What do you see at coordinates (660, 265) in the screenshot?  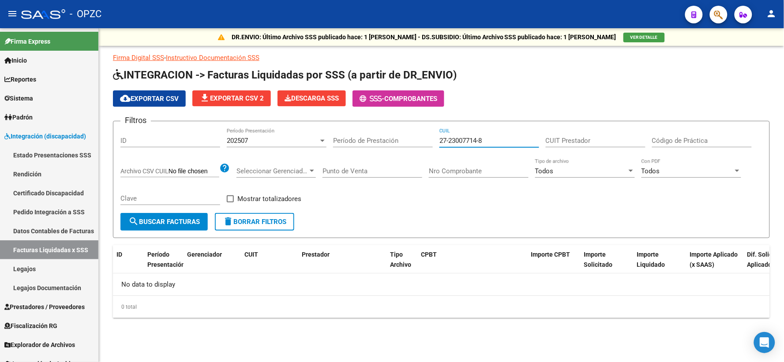 I see `datatable-header-cell: Importe Liquidado` at bounding box center [660, 265].